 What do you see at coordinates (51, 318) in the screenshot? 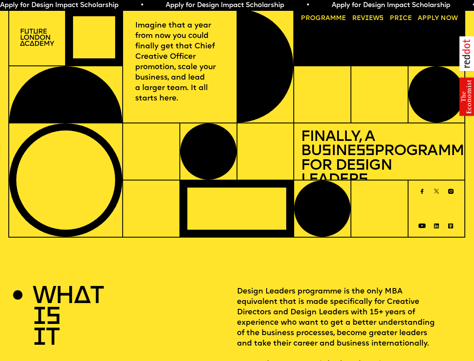
I see `h2: WHAT IS IT` at bounding box center [51, 318].